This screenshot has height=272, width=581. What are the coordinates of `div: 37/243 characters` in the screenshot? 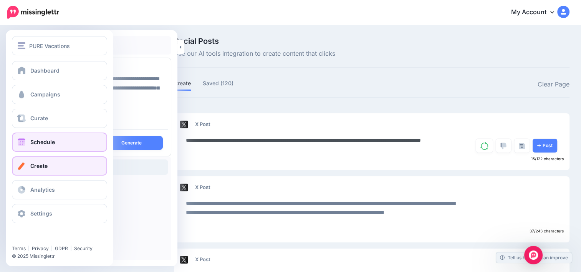 It's located at (372, 231).